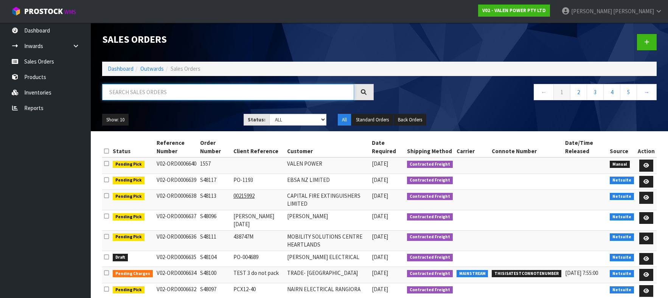 This screenshot has width=668, height=298. Describe the element at coordinates (521, 93) in the screenshot. I see `nav: Page navigation` at that location.